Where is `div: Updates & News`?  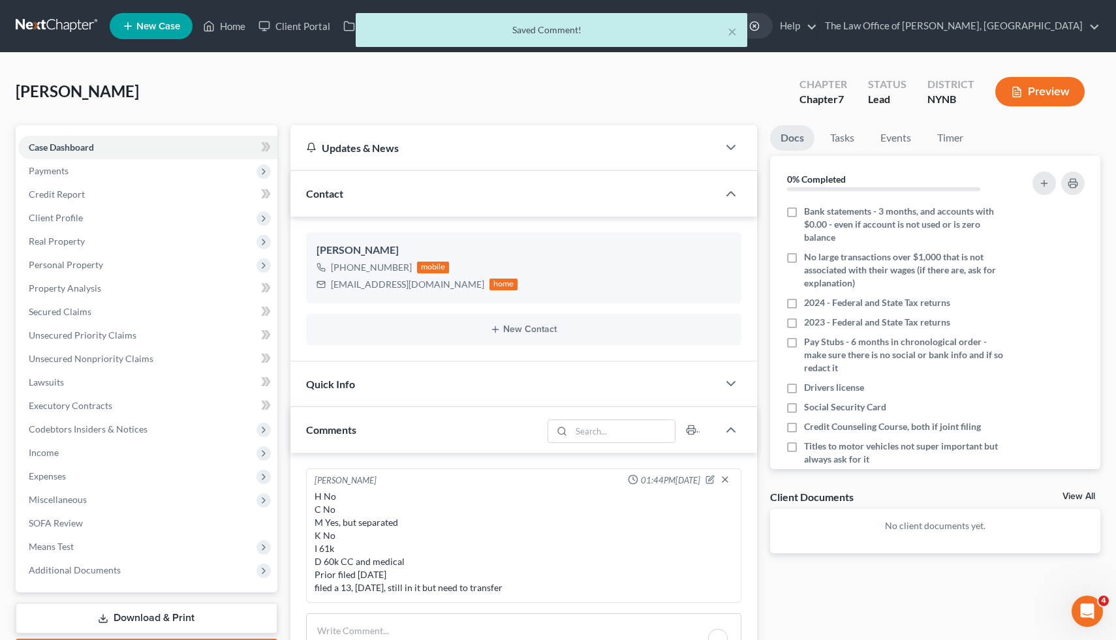 div: Updates & News is located at coordinates (504, 147).